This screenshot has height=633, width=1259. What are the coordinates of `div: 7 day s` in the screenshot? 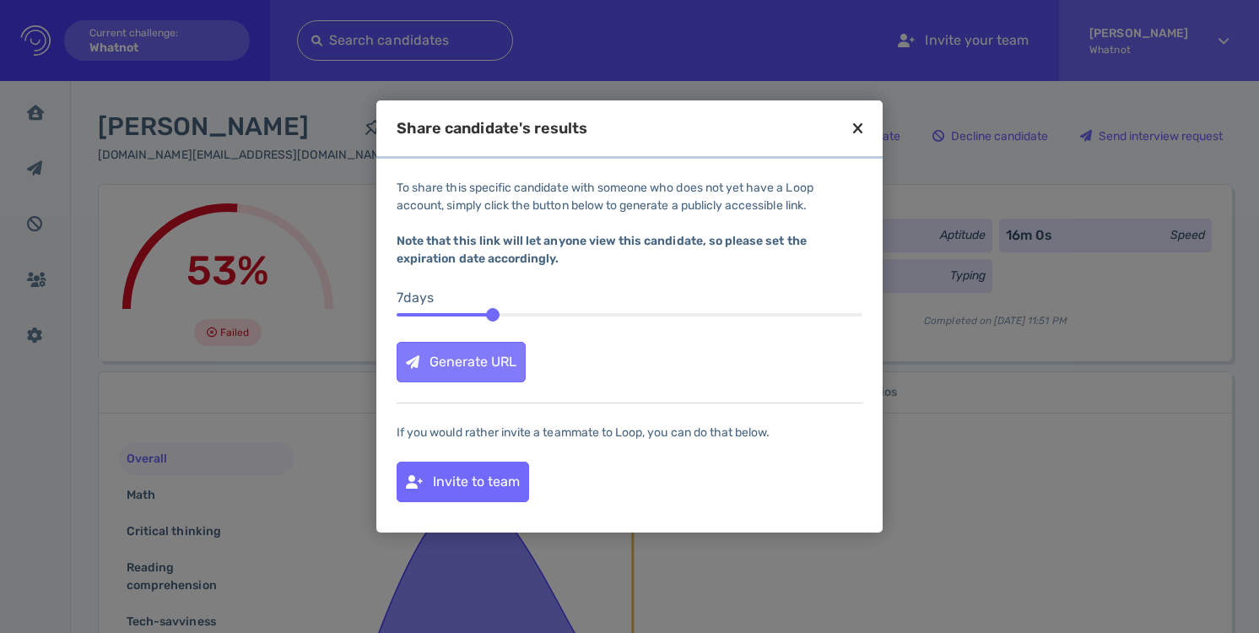 It's located at (630, 298).